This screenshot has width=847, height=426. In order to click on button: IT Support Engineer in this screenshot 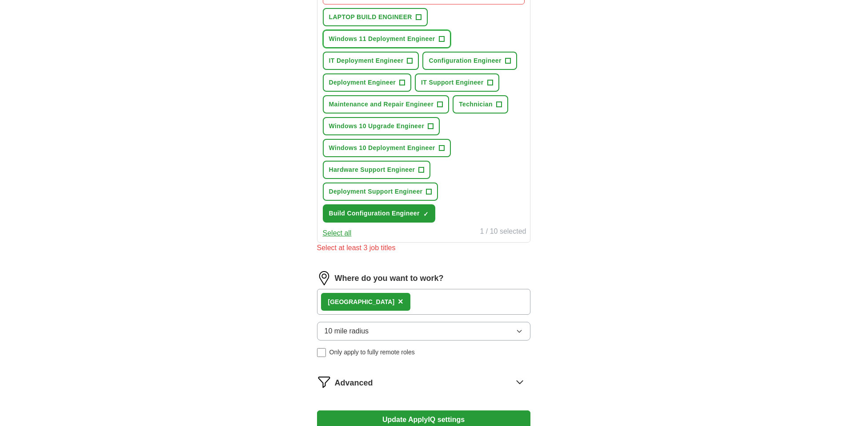, I will do `click(457, 82)`.